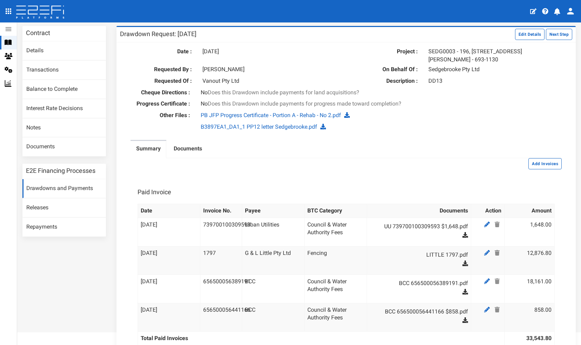 This screenshot has width=581, height=345. I want to click on label: Date :, so click(161, 52).